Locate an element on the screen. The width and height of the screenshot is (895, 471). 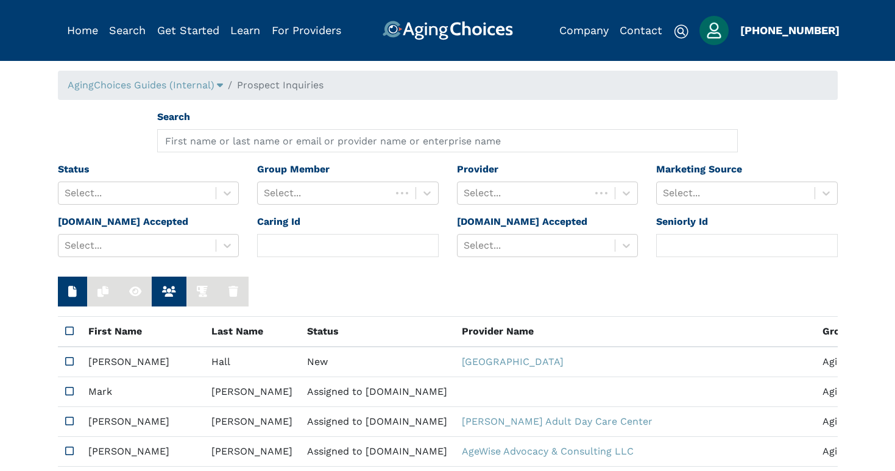
td: Mark is located at coordinates (143, 392).